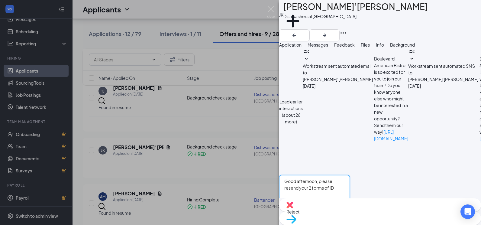 Image resolution: width=481 pixels, height=225 pixels. I want to click on button: ArrowLeftNew, so click(294, 35).